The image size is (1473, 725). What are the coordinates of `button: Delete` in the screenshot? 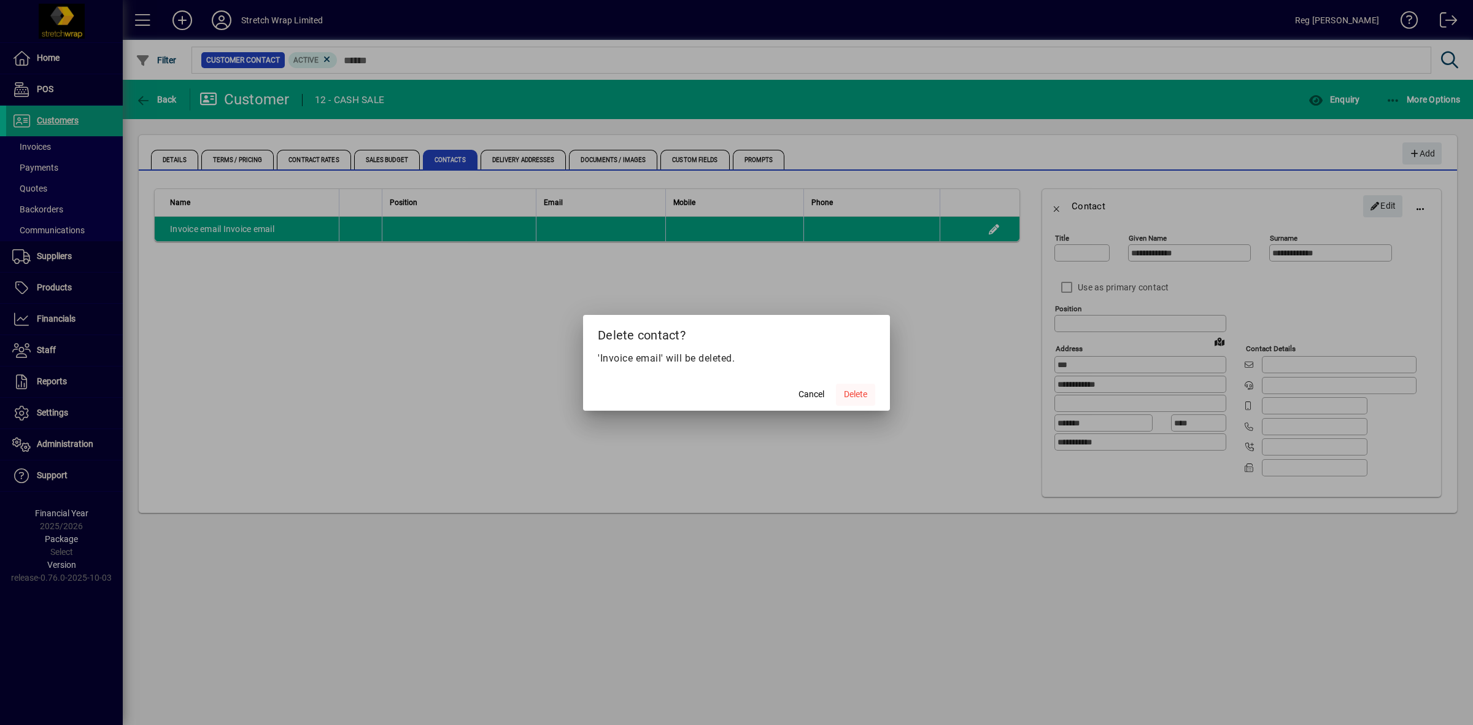 It's located at (856, 395).